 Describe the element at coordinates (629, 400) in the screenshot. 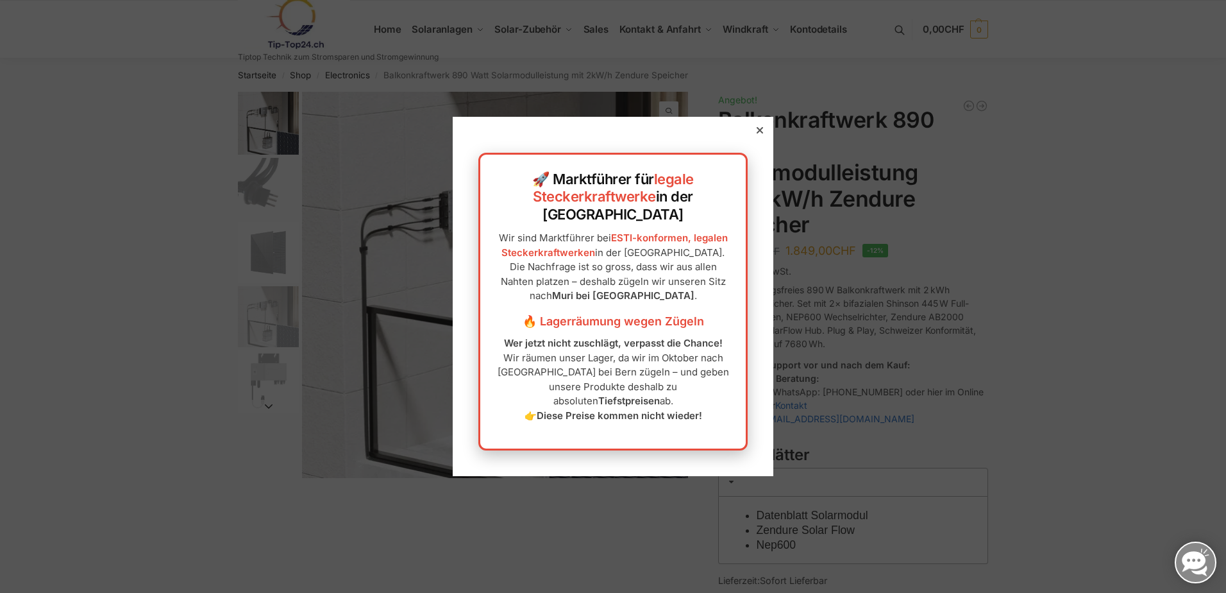

I see `strong: Tiefstpreisen` at that location.